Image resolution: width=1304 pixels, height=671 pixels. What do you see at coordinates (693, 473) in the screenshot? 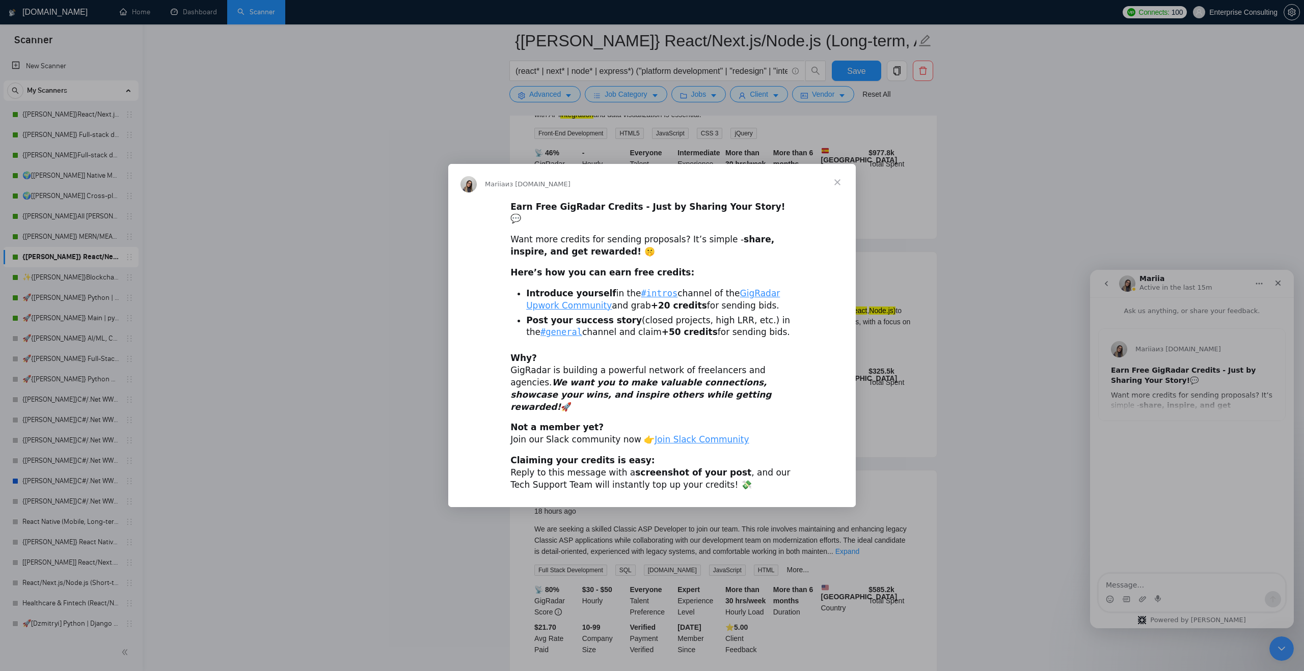
I see `b: screenshot of your post` at bounding box center [693, 473].